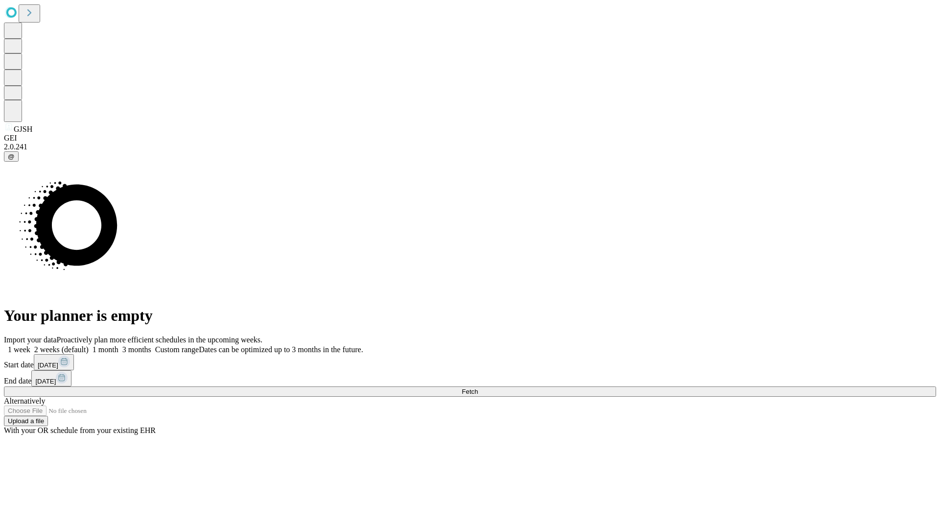 The image size is (940, 529). I want to click on span: Import your data, so click(30, 339).